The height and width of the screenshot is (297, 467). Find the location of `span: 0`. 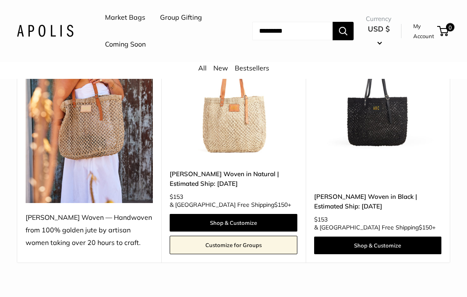

span: 0 is located at coordinates (450, 27).